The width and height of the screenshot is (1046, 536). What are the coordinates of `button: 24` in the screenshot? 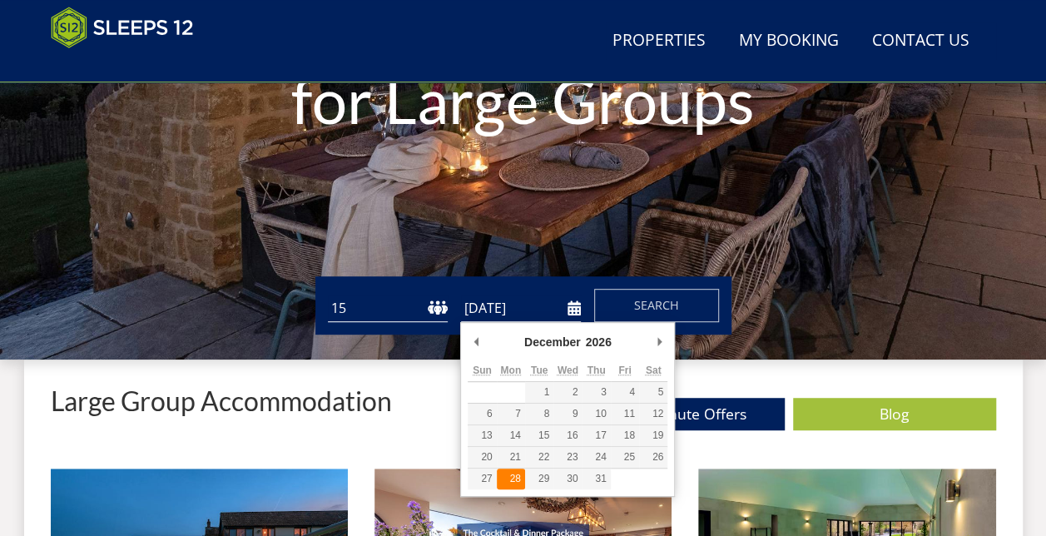 It's located at (596, 457).